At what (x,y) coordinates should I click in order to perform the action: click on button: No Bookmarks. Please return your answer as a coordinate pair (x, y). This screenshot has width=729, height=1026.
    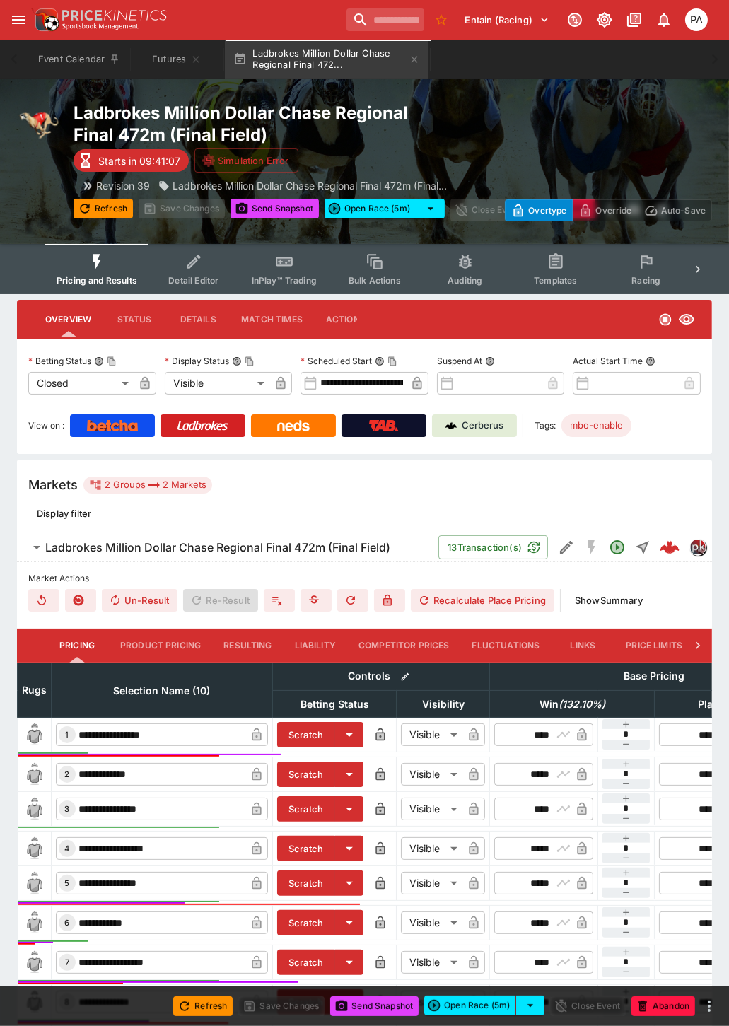
    Looking at the image, I should click on (441, 20).